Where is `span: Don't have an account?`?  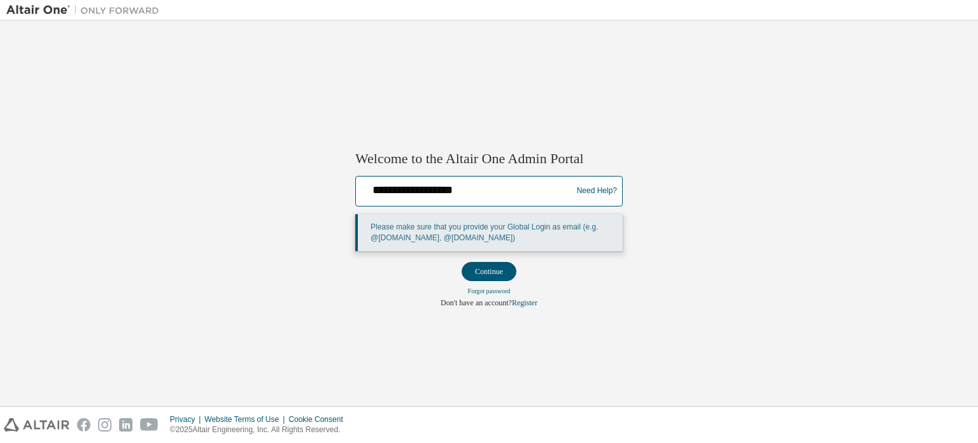 span: Don't have an account? is located at coordinates (476, 302).